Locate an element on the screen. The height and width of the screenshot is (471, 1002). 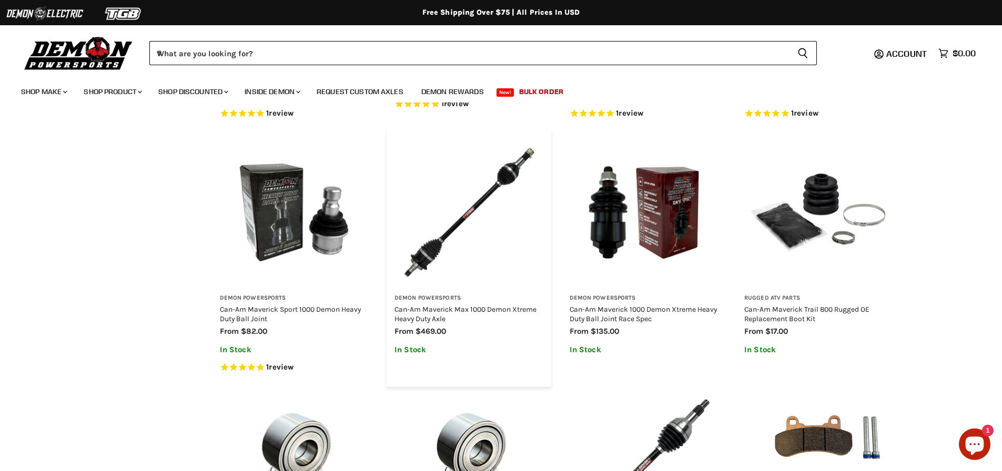
span: $0.00 is located at coordinates (964, 53).